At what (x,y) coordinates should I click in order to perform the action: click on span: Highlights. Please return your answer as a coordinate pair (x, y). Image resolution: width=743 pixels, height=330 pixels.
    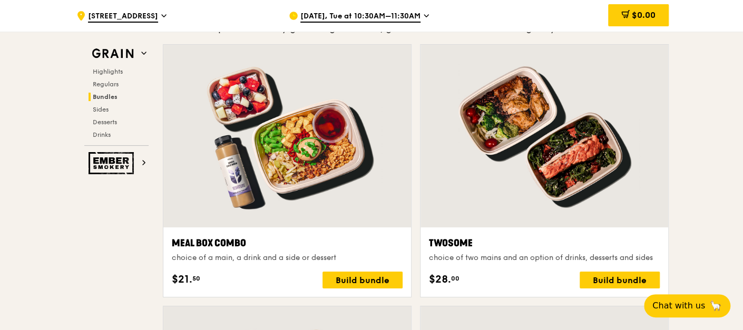
    Looking at the image, I should click on (107, 72).